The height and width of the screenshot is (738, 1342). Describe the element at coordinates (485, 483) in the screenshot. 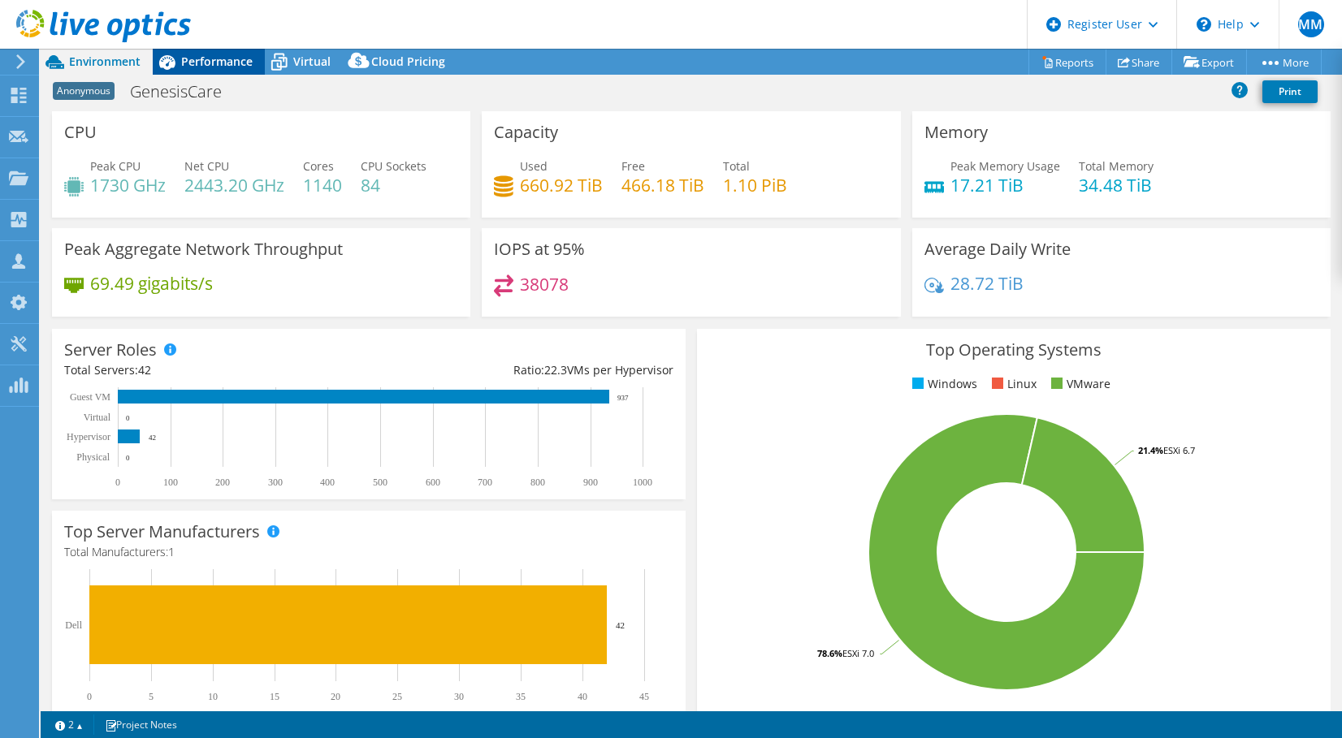

I see `text: 700` at that location.